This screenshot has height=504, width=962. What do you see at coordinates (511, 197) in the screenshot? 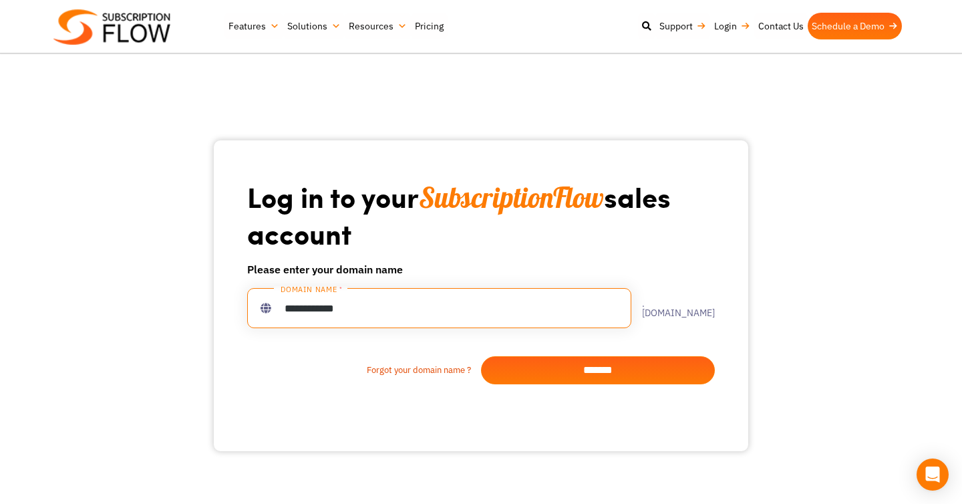
I see `span: SubscriptionFlow` at bounding box center [511, 197].